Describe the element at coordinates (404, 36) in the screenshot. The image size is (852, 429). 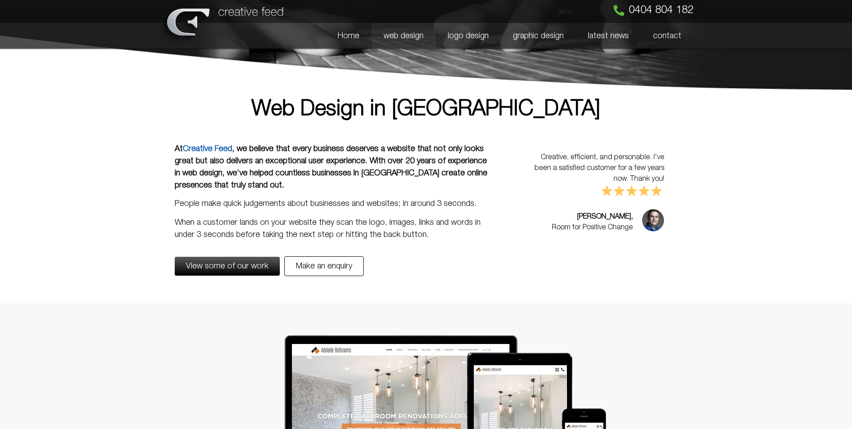
I see `a: web design` at that location.